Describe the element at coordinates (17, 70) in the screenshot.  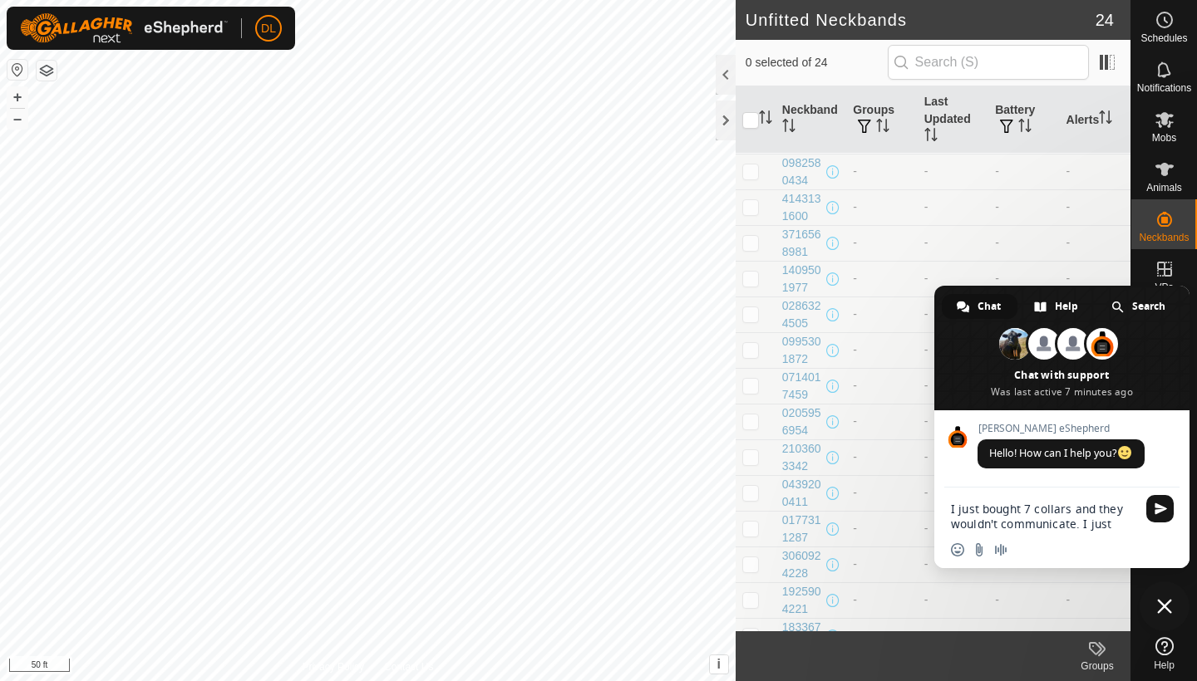
I see `button: Reset Map` at that location.